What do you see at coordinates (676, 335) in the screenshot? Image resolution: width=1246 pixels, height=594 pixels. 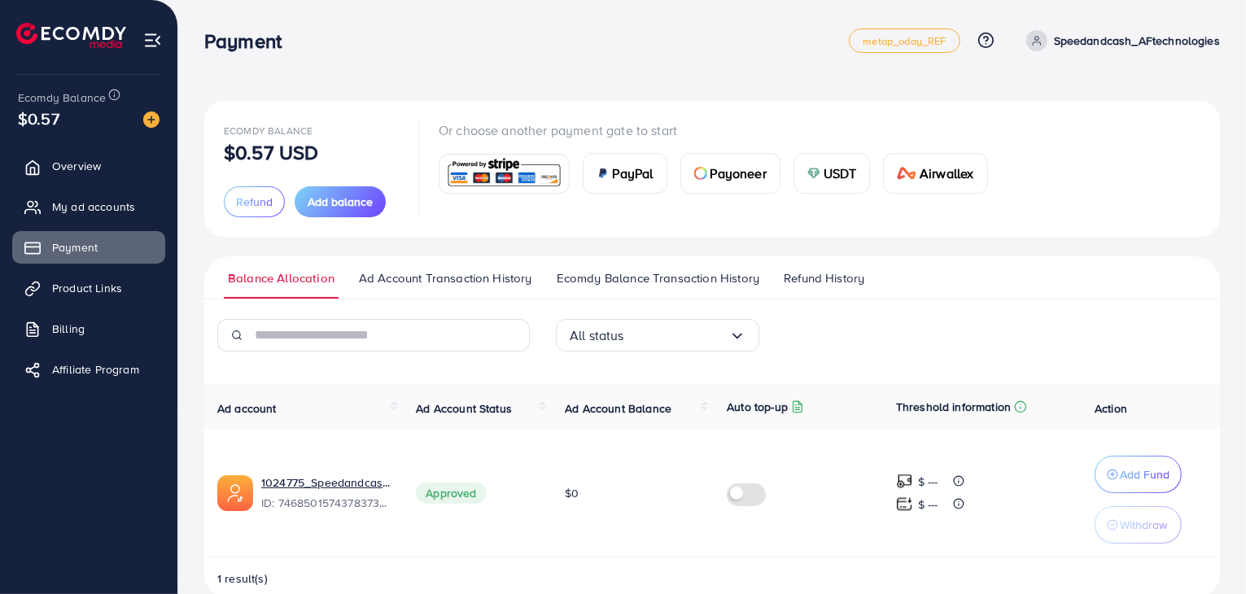 I see `input: Search for option` at bounding box center [676, 335].